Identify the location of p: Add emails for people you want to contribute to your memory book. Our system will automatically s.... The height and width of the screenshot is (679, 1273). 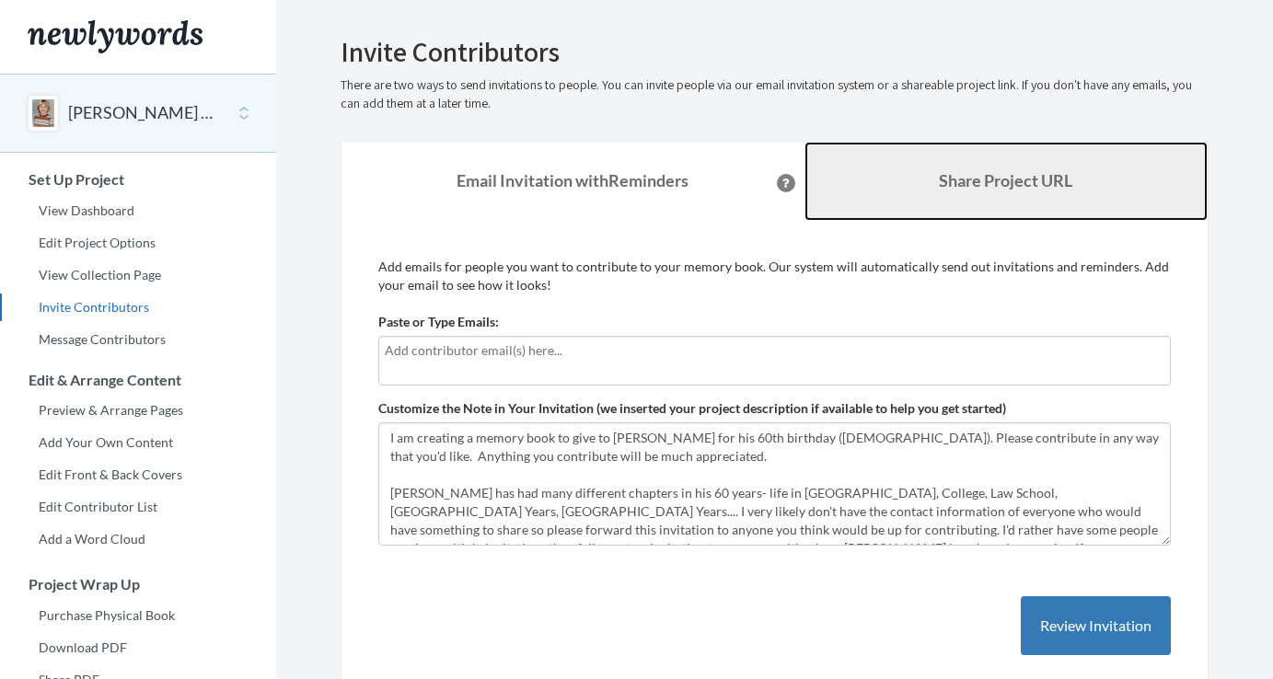
(774, 276).